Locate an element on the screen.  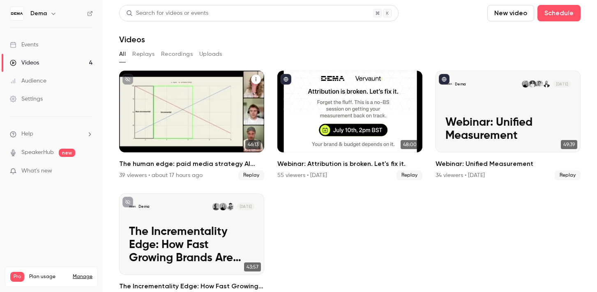
div: Videos is located at coordinates (24, 63).